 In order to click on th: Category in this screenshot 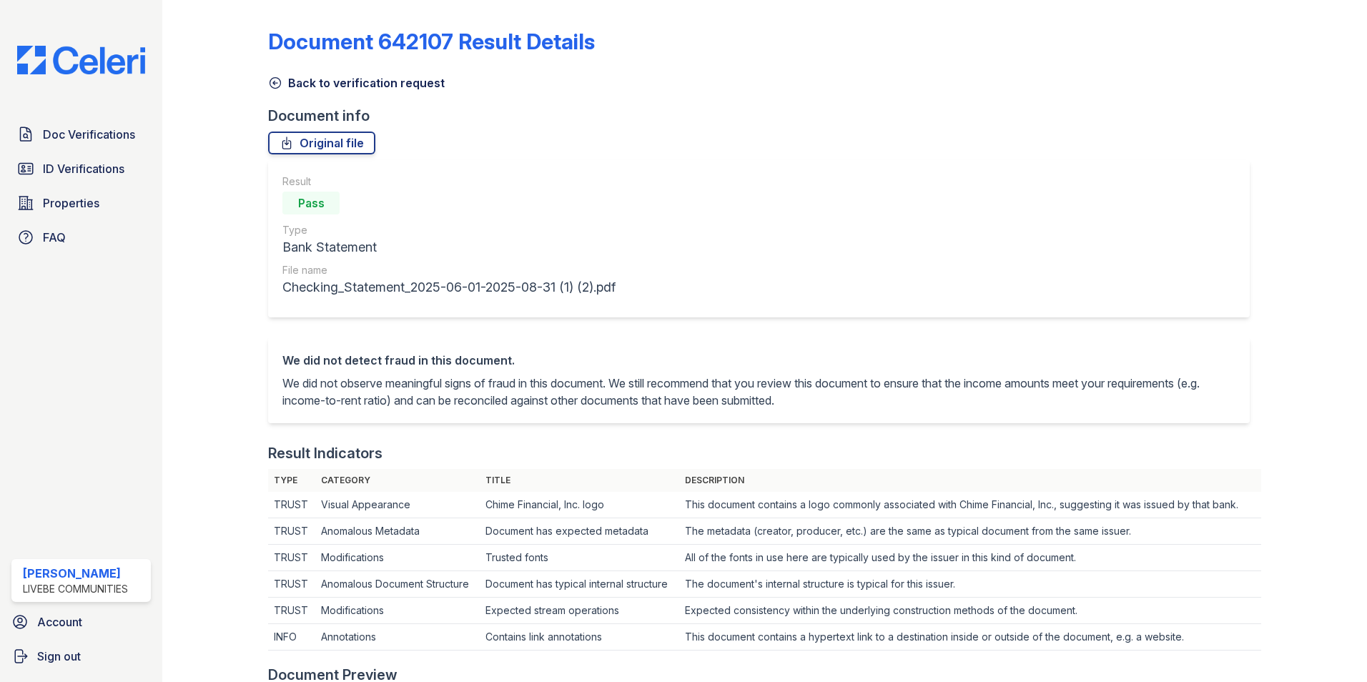, I will do `click(398, 481)`.